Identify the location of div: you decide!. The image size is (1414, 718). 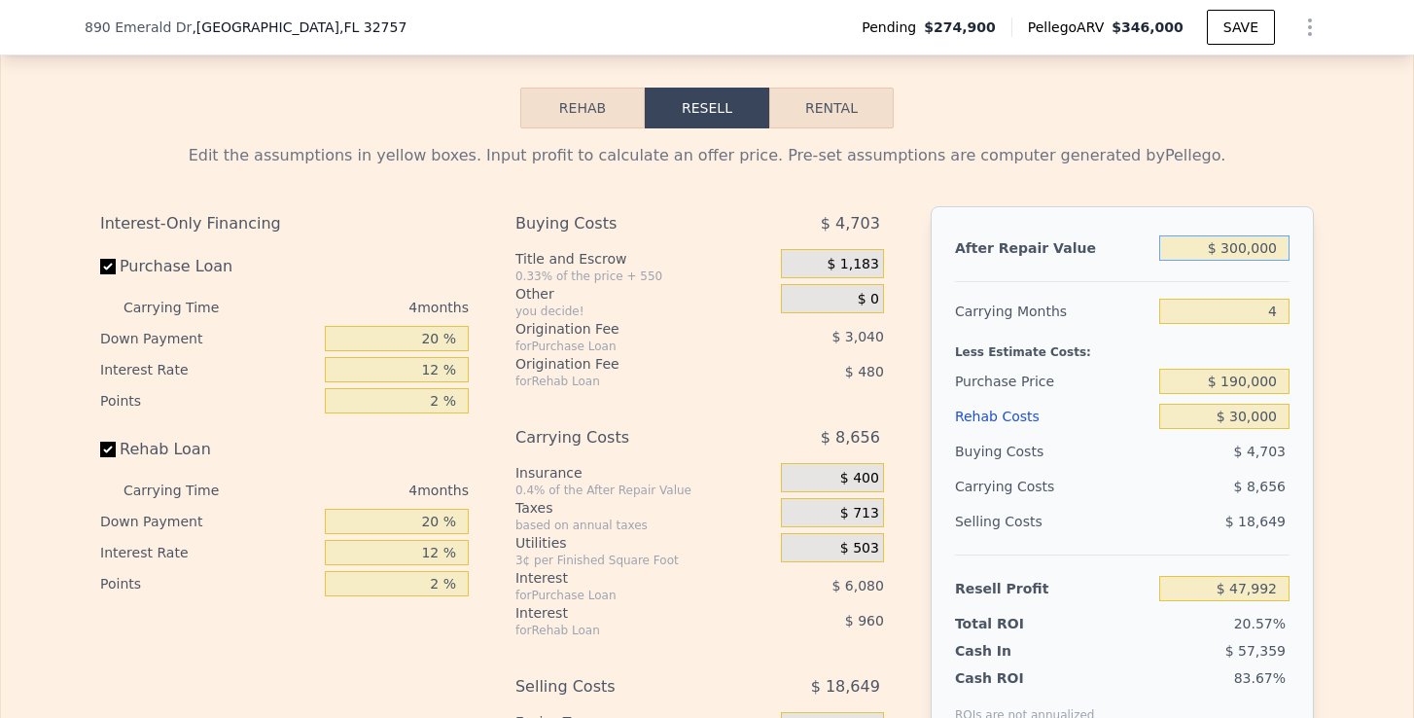
(644, 311).